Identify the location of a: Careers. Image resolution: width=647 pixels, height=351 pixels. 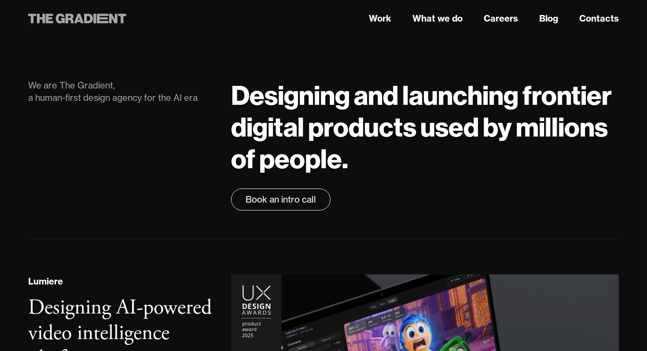
(501, 18).